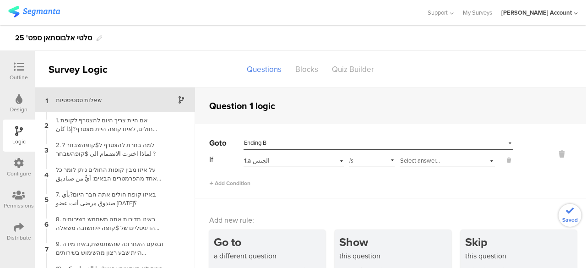  I want to click on div: סלטי אלבוסתאן ספט' 25, so click(54, 38).